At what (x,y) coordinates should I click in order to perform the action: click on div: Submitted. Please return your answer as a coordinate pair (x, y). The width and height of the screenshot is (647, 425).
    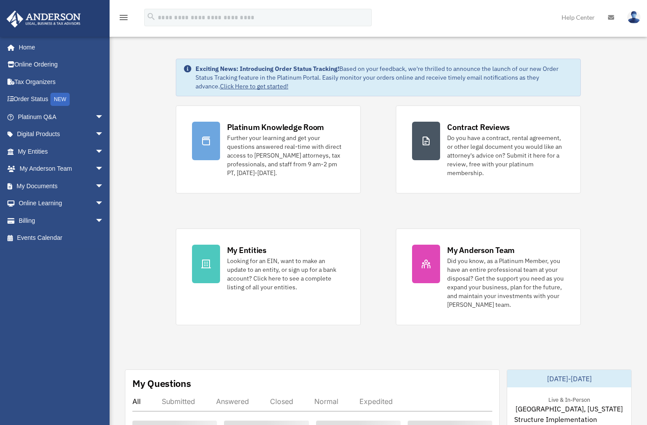
    Looking at the image, I should click on (178, 402).